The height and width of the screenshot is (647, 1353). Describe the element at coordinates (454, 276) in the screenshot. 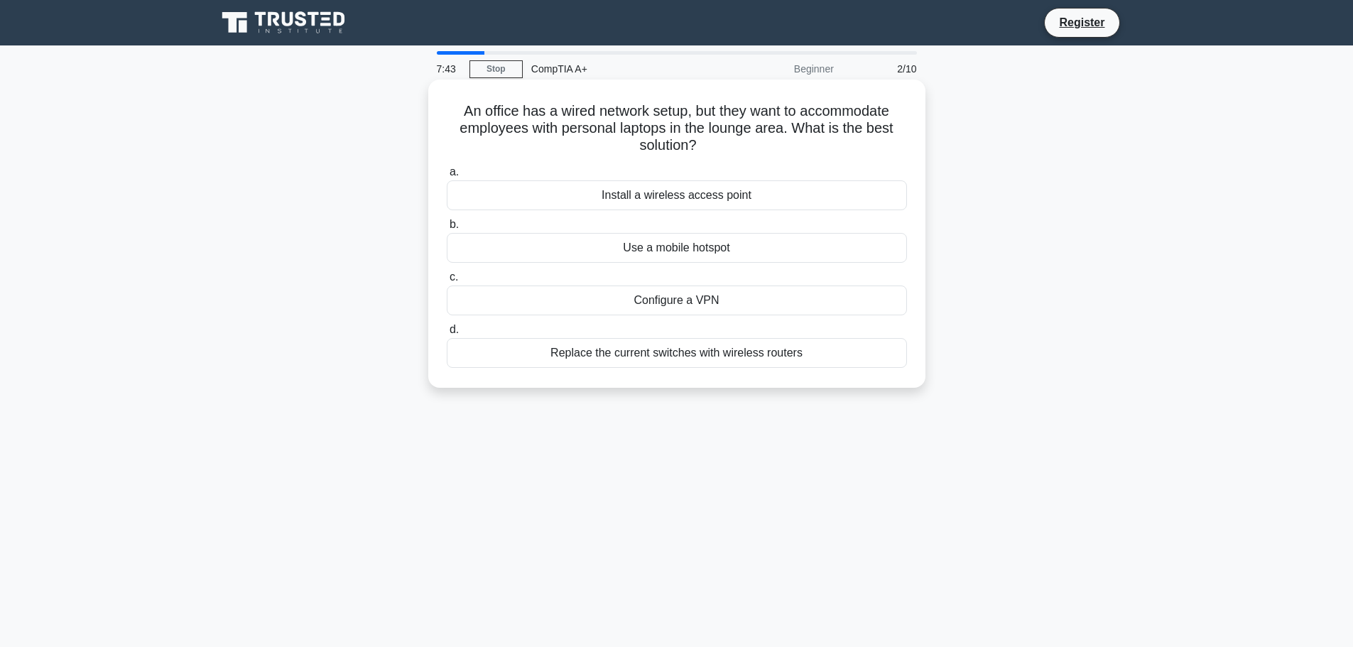

I see `span: c.` at that location.